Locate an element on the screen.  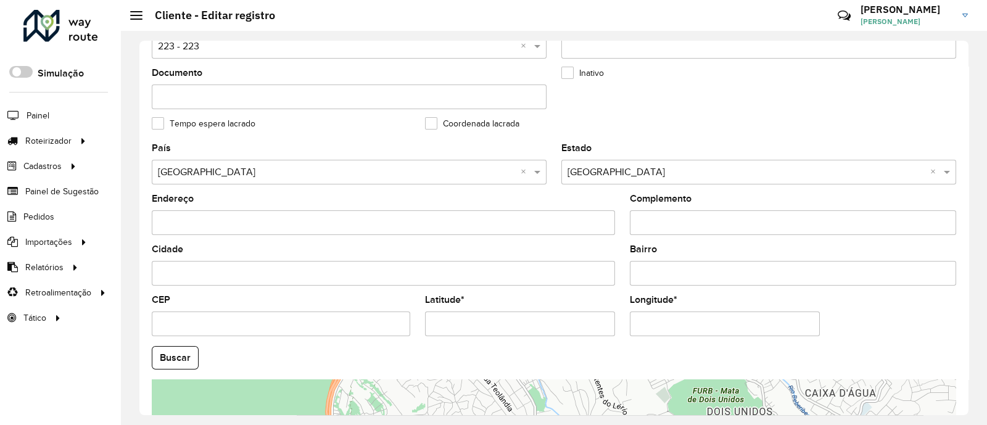
span: Relatórios is located at coordinates (44, 267).